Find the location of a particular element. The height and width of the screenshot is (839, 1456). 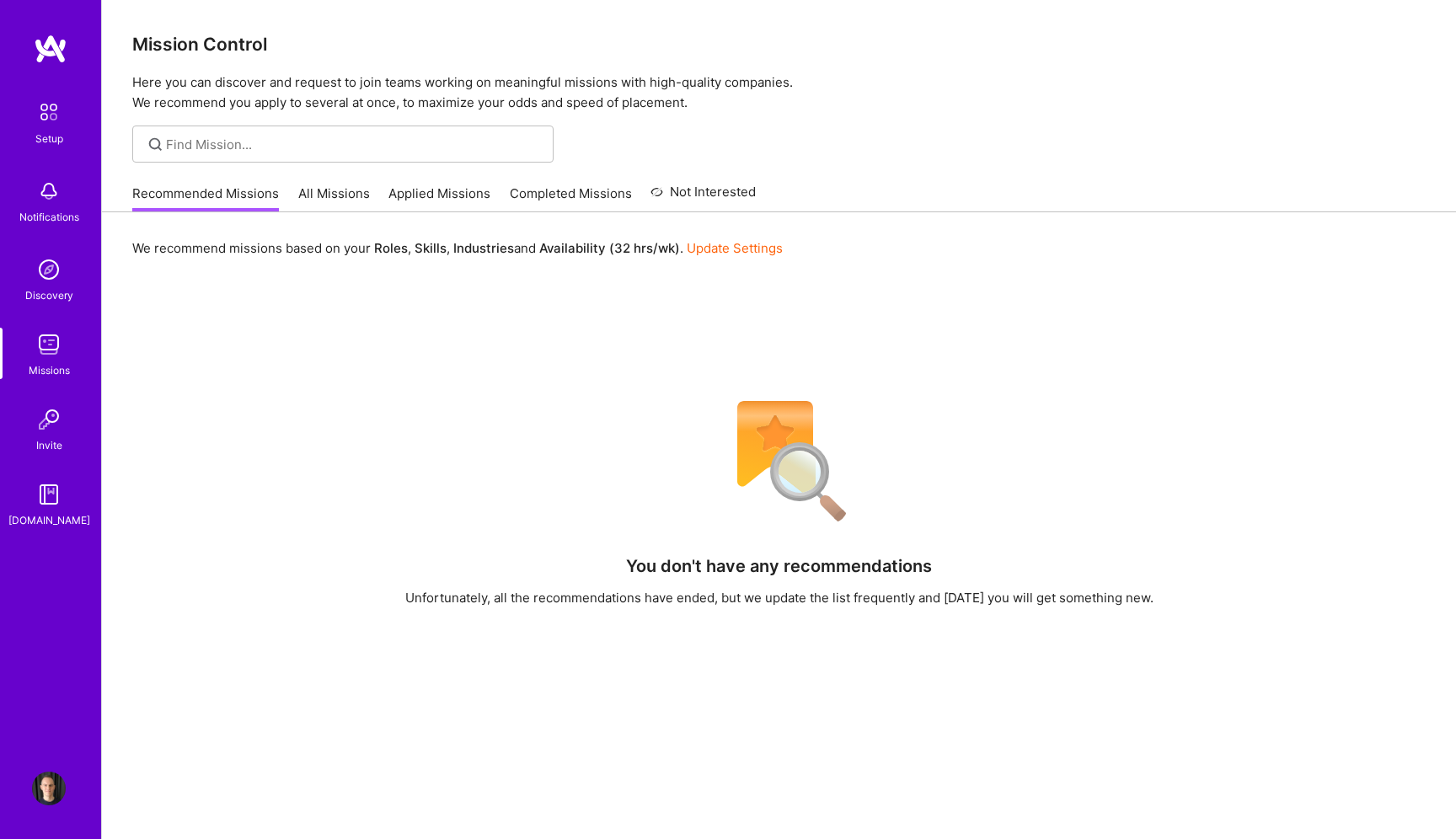

img: logo is located at coordinates (51, 49).